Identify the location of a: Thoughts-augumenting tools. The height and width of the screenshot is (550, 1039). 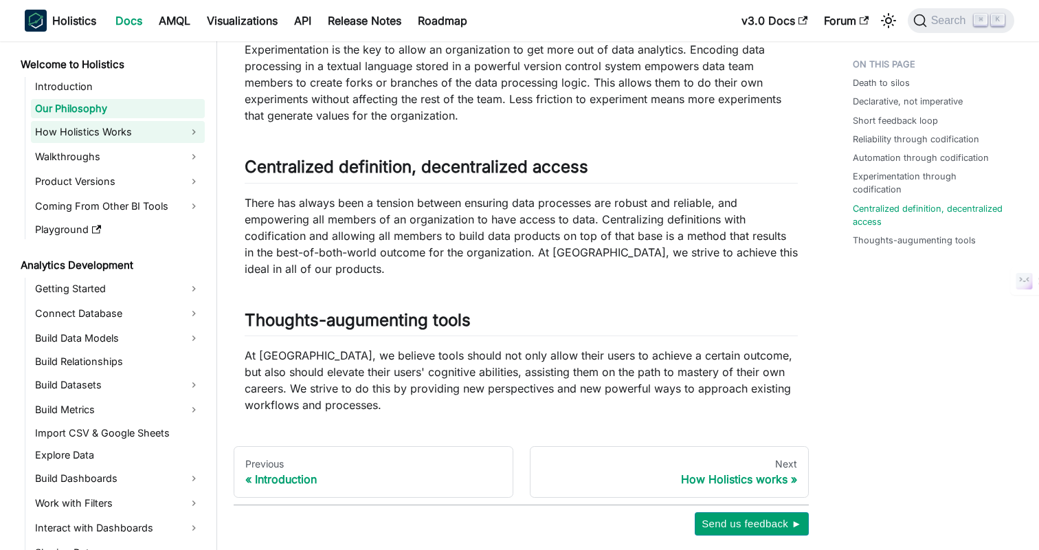
(914, 240).